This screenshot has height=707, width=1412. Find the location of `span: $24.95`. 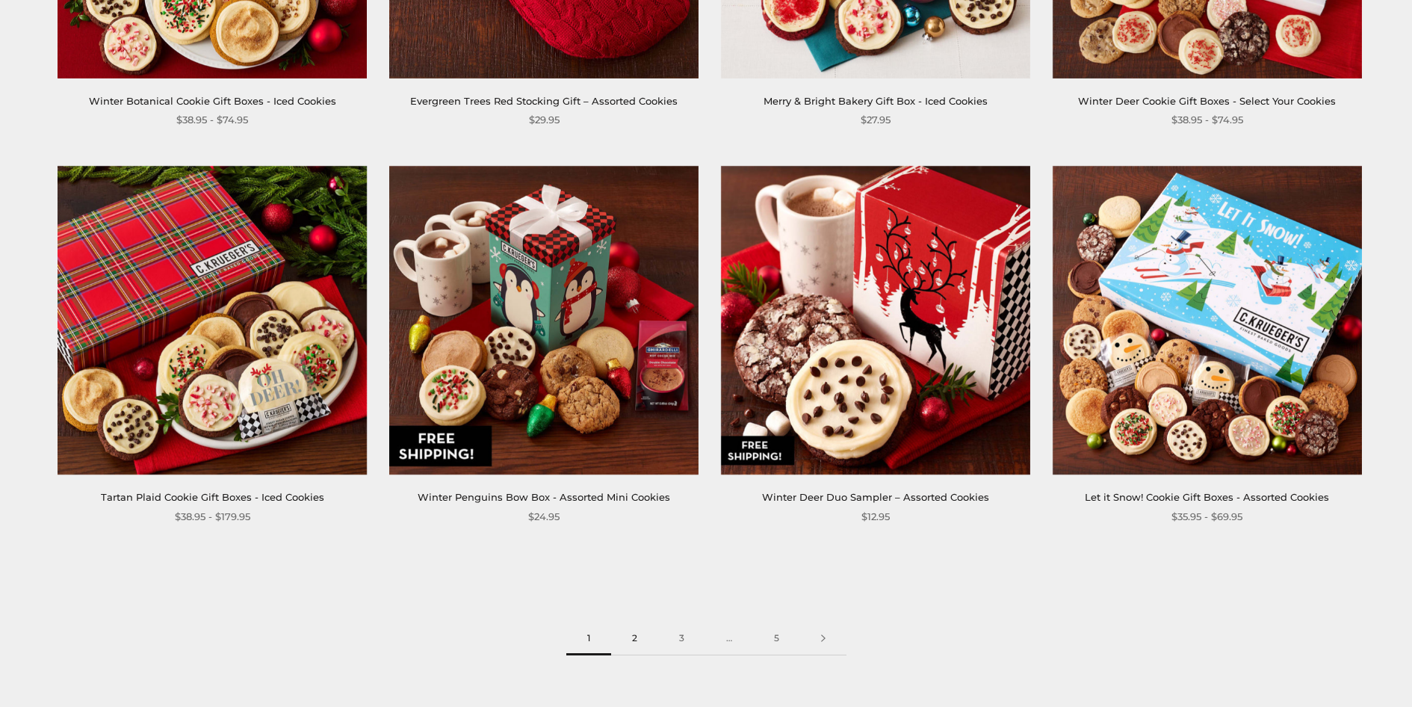

span: $24.95 is located at coordinates (544, 516).